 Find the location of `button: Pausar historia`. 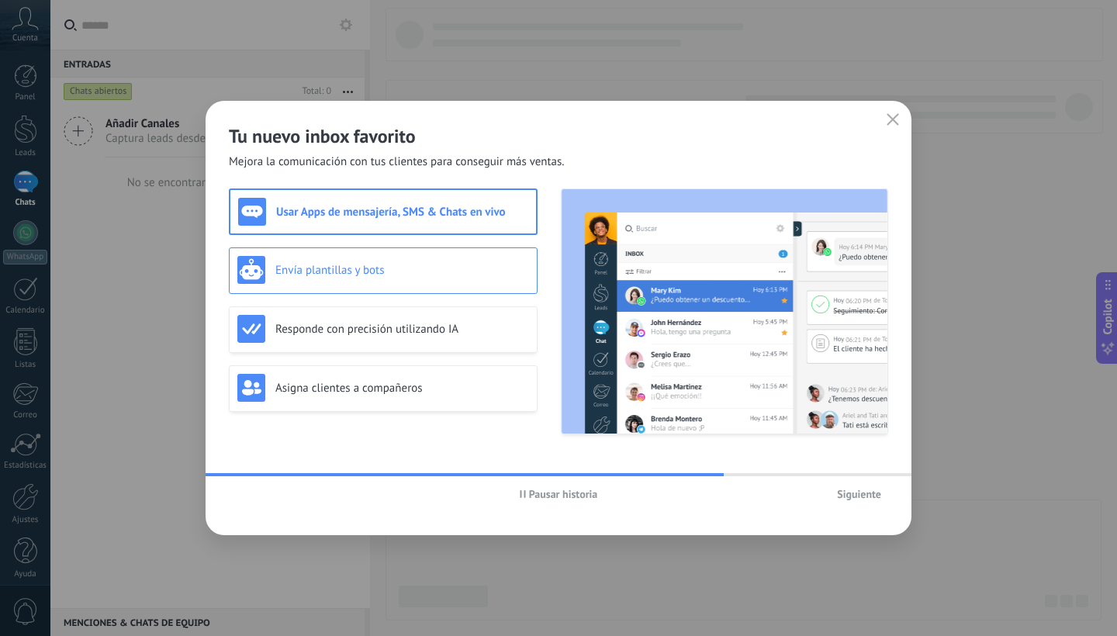

button: Pausar historia is located at coordinates (559, 494).